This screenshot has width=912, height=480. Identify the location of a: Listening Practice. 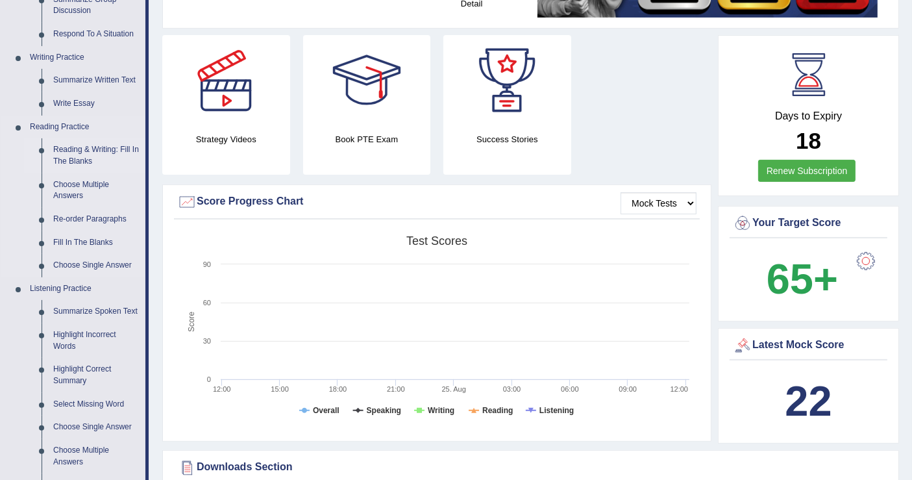
(84, 289).